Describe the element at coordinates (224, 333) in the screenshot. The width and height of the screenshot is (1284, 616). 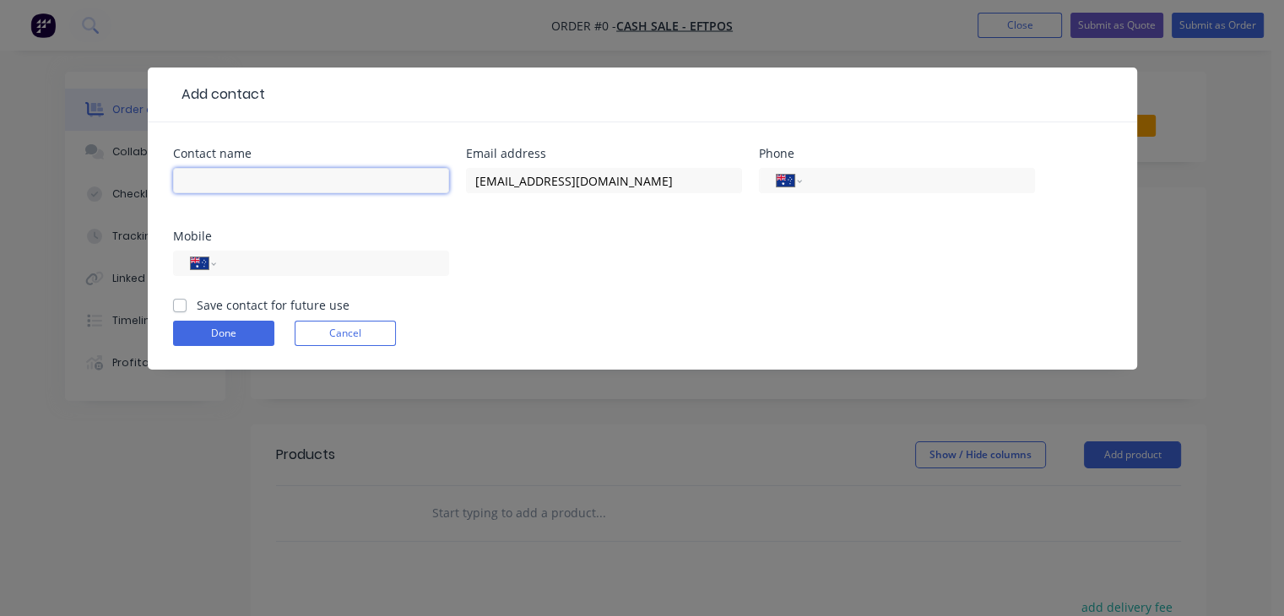
I see `button: Done` at that location.